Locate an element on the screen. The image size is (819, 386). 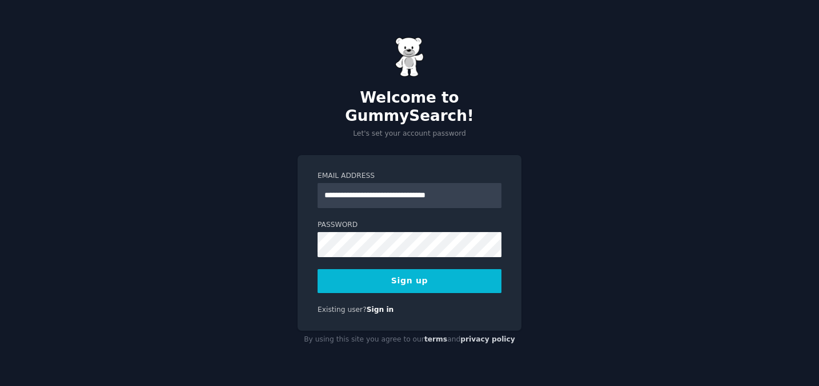
span: Existing user? is located at coordinates (342, 310).